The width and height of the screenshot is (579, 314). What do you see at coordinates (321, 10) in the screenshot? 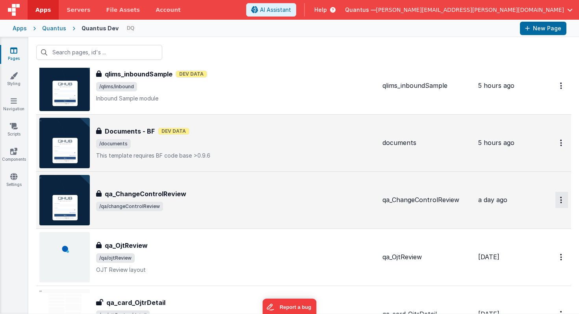
I see `span: Help` at bounding box center [321, 10].